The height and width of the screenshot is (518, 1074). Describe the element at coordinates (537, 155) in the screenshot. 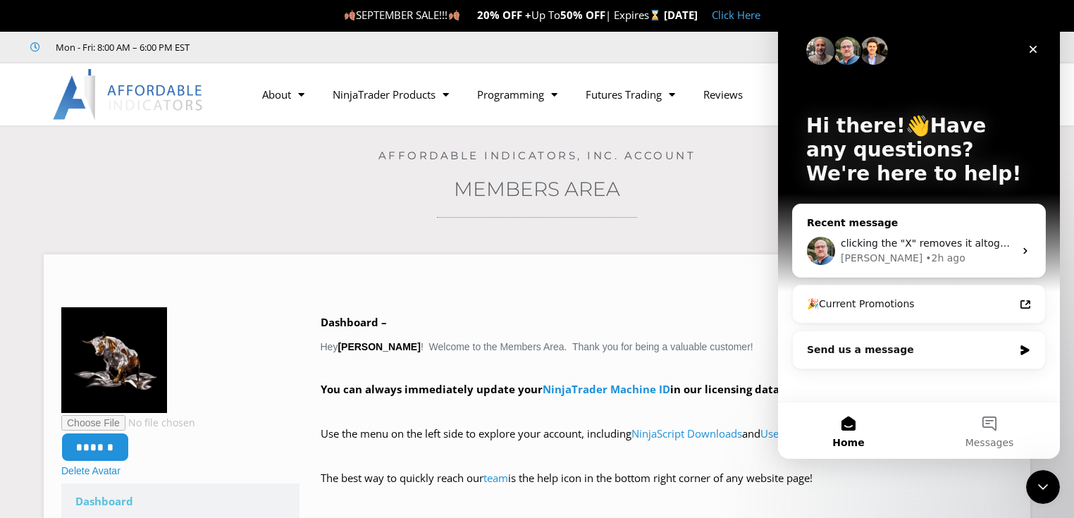

I see `a: Affordable Indicators, Inc. Account` at that location.